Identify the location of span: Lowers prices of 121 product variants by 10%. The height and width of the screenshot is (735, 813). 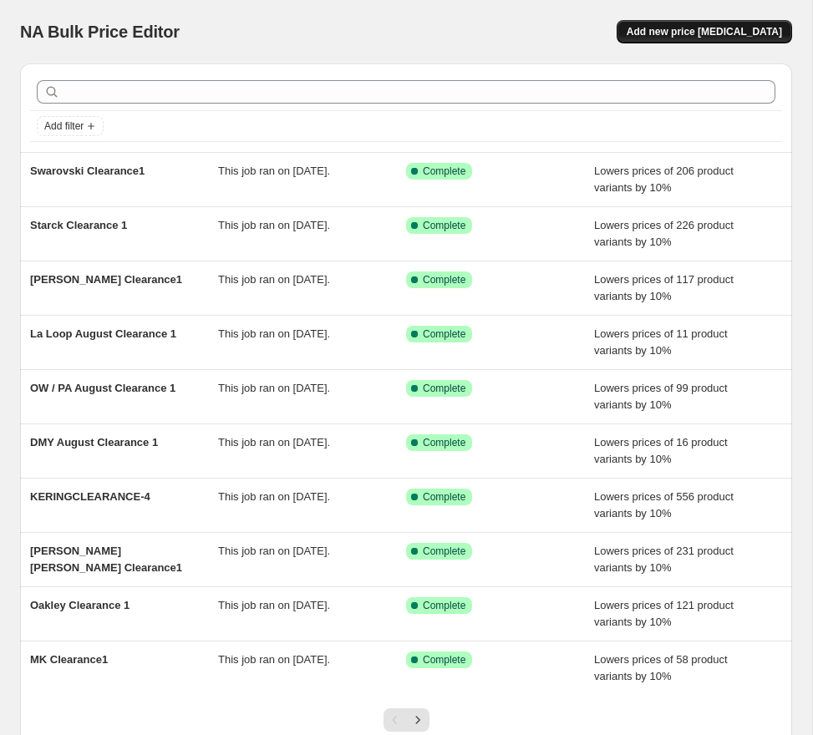
(663, 613).